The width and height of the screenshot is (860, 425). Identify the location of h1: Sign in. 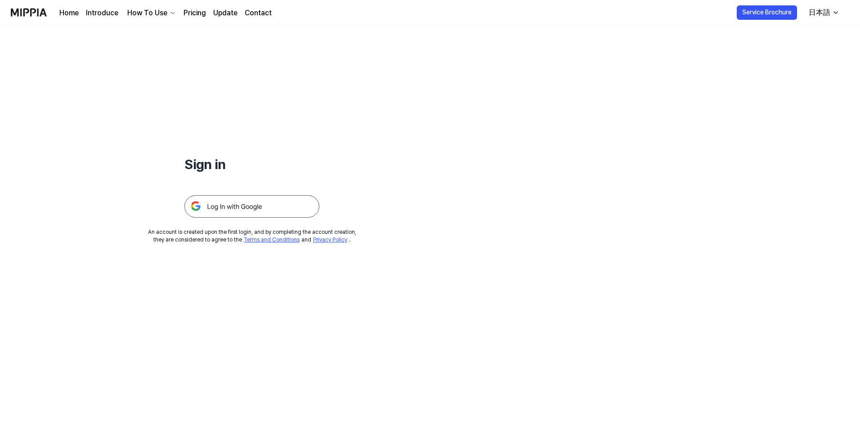
(252, 164).